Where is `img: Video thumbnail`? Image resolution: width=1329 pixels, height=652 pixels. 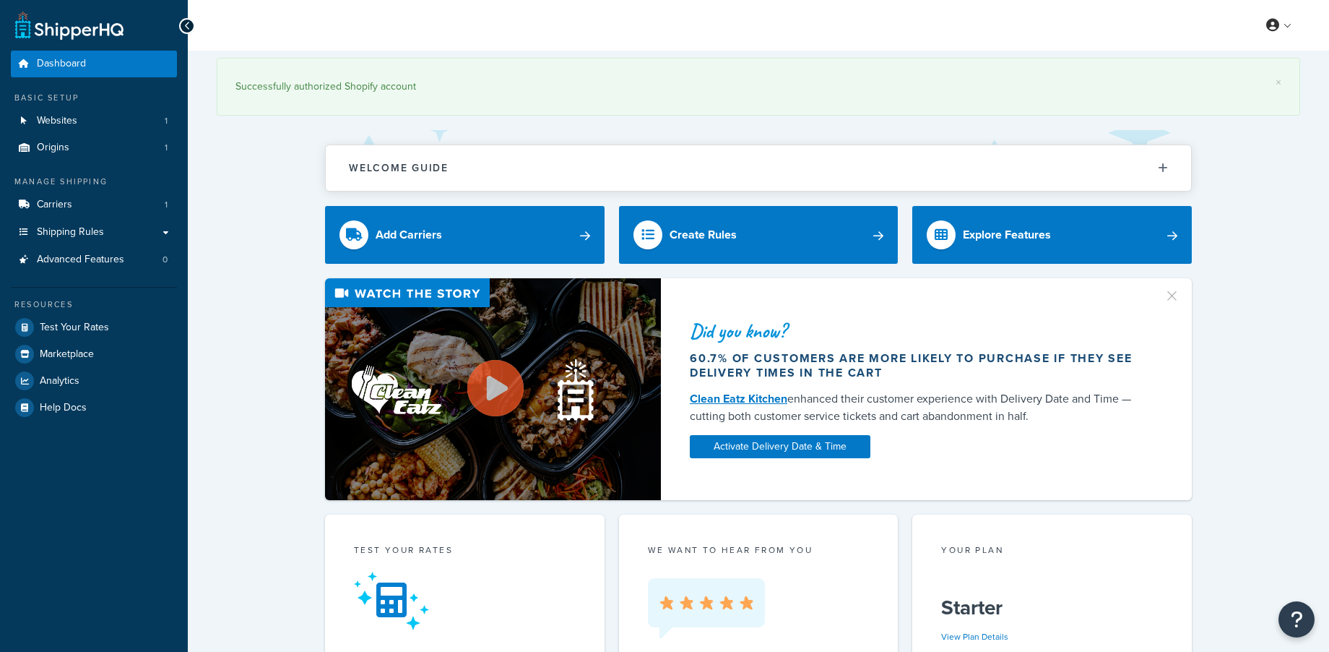 img: Video thumbnail is located at coordinates (493, 389).